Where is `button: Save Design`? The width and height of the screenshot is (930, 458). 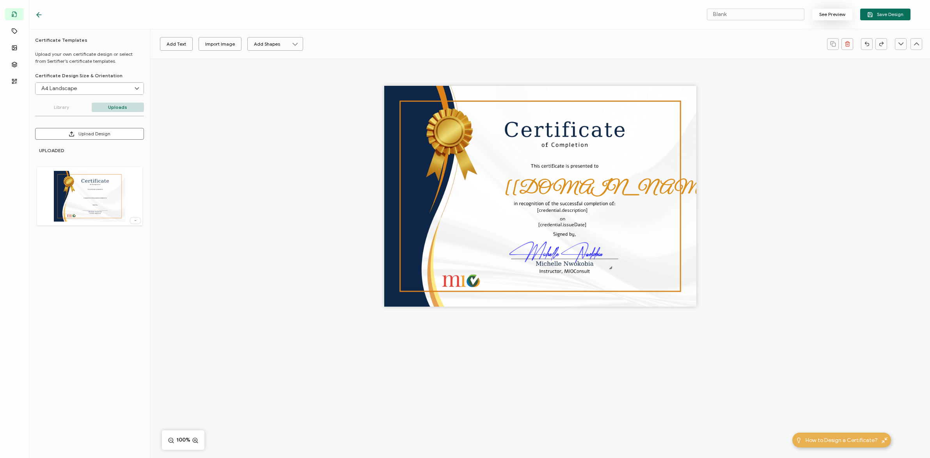 button: Save Design is located at coordinates (885, 14).